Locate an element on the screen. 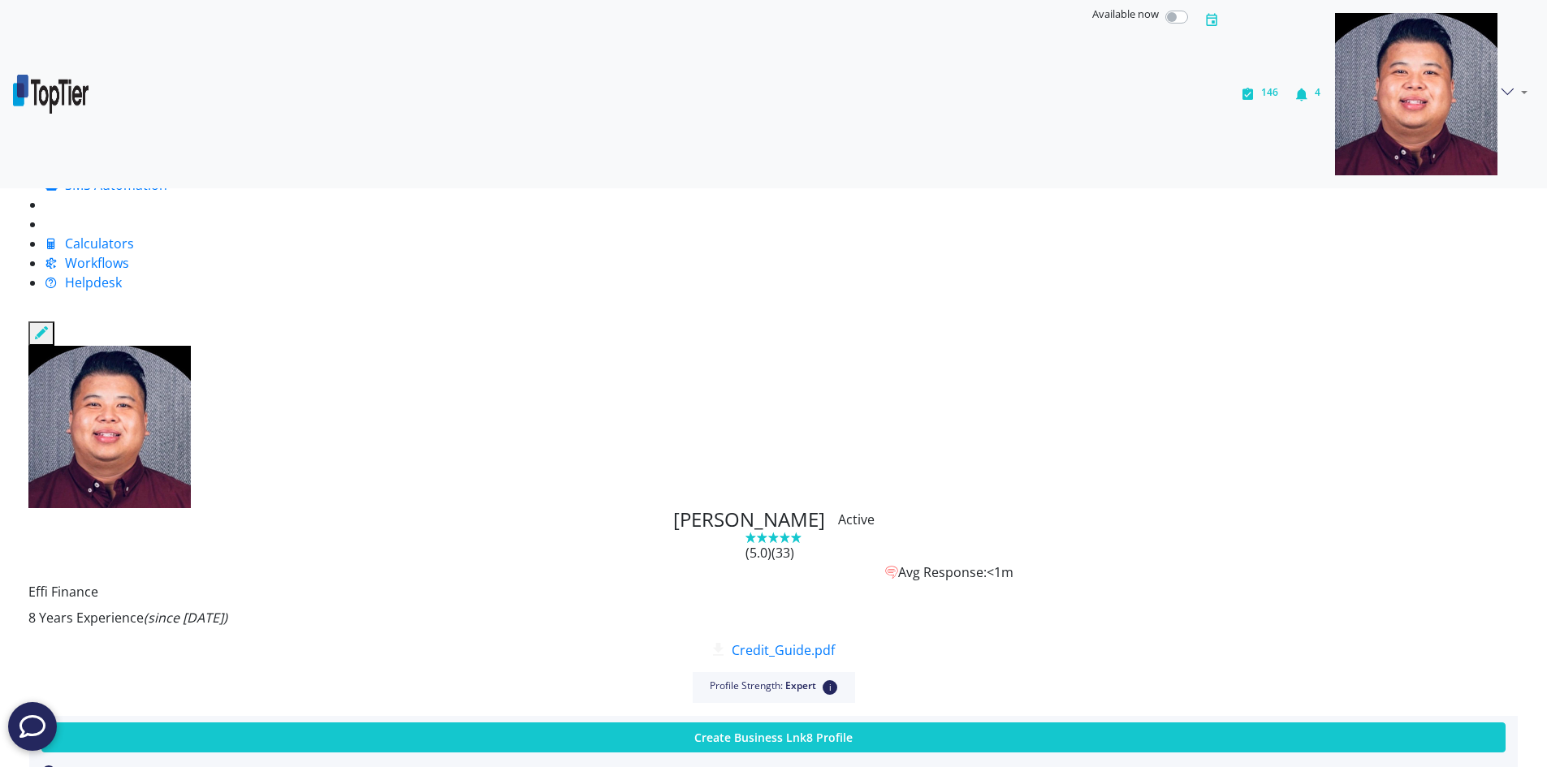 The height and width of the screenshot is (767, 1547). span: Workflows is located at coordinates (97, 263).